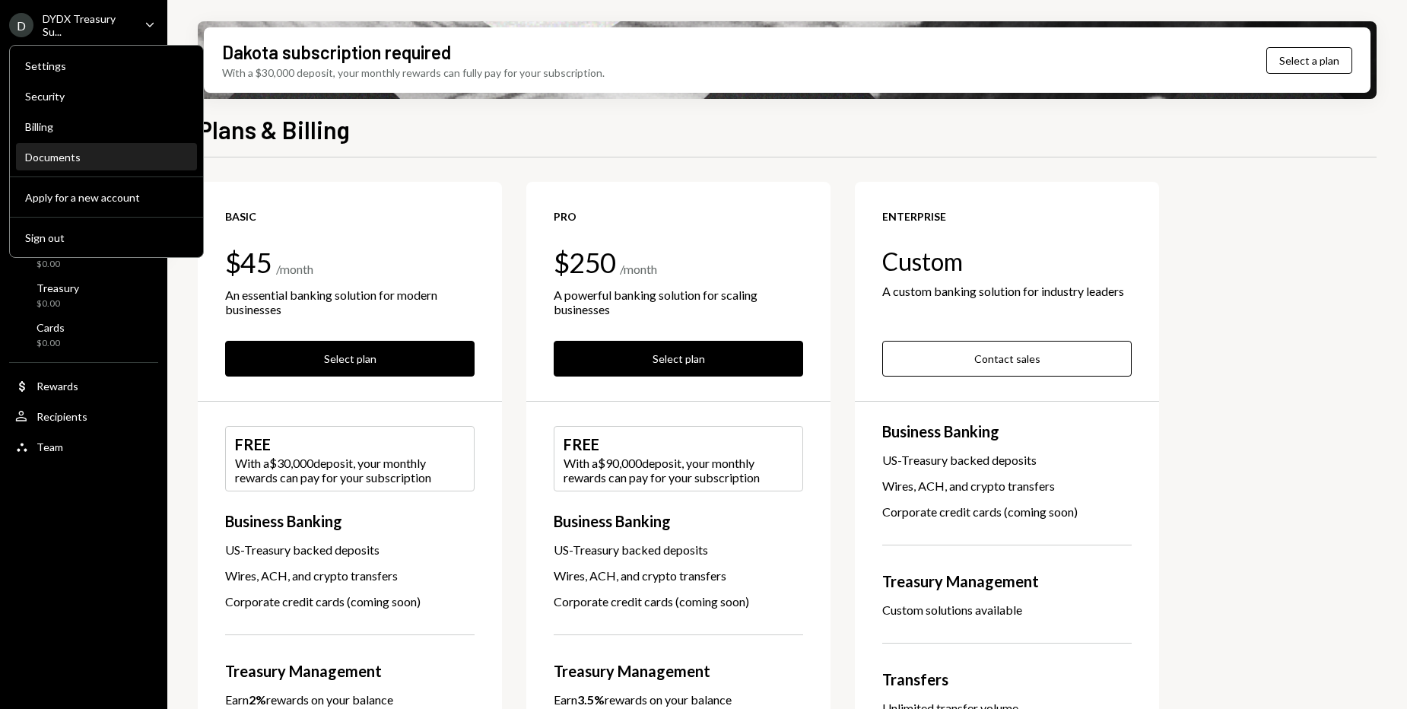 This screenshot has width=1407, height=709. What do you see at coordinates (87, 25) in the screenshot?
I see `div: DYDX Treasury Su...` at bounding box center [87, 25].